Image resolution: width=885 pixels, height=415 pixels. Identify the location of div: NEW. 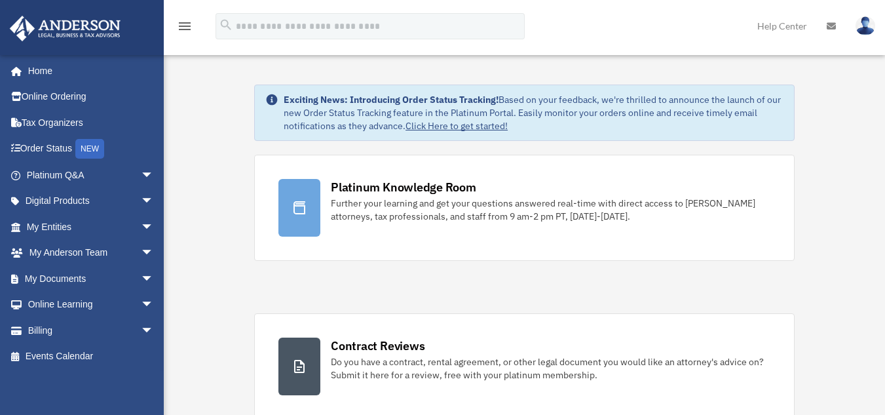
(90, 149).